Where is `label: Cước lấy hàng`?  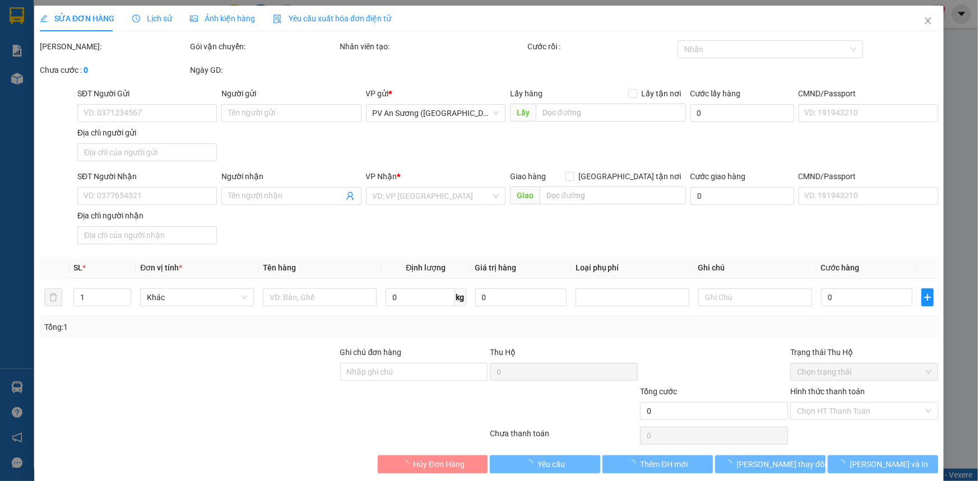
label: Cước lấy hàng is located at coordinates (716, 94).